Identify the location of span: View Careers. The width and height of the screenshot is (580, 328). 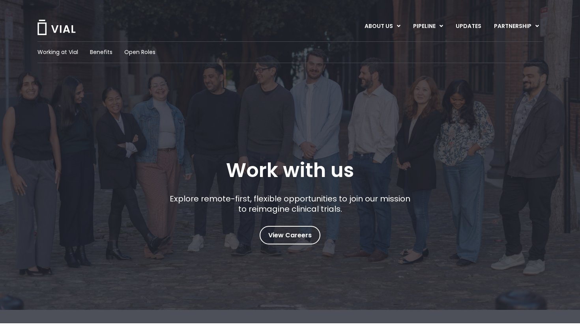
(290, 236).